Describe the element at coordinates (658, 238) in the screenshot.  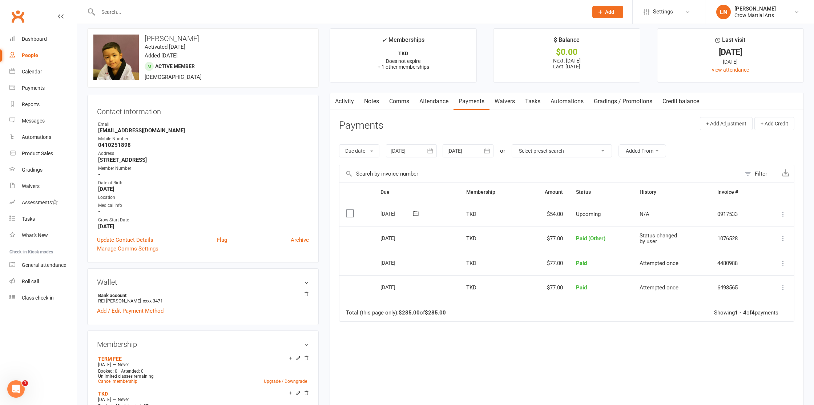
I see `span: Status changed by user` at that location.